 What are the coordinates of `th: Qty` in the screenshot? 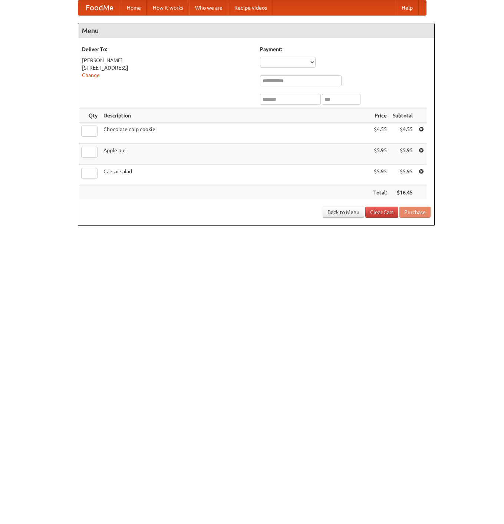 It's located at (89, 116).